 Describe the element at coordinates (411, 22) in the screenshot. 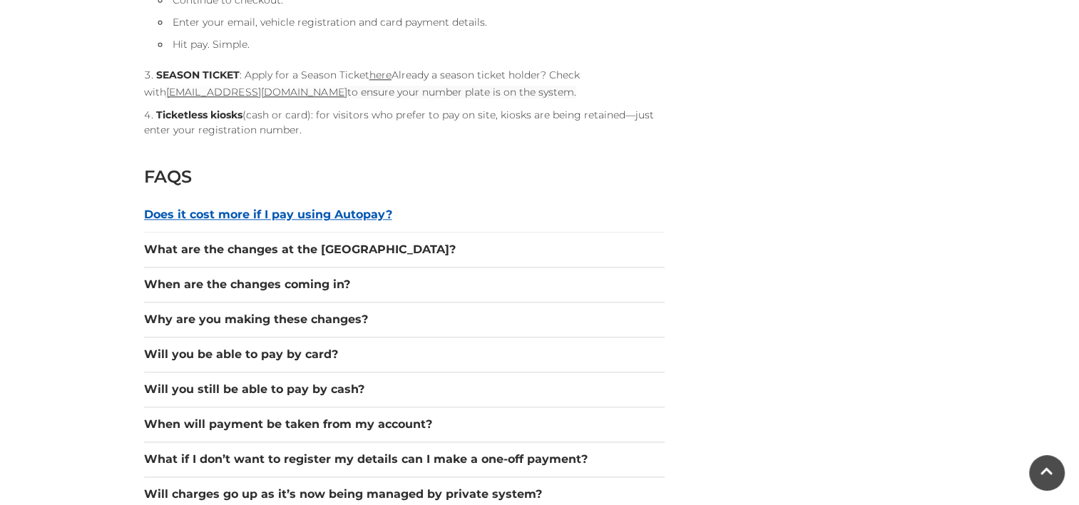

I see `li: Enter your email, vehicle registration and card payment details.` at that location.